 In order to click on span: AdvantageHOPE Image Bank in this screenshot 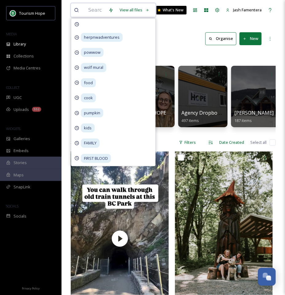, I will do `click(162, 113)`.